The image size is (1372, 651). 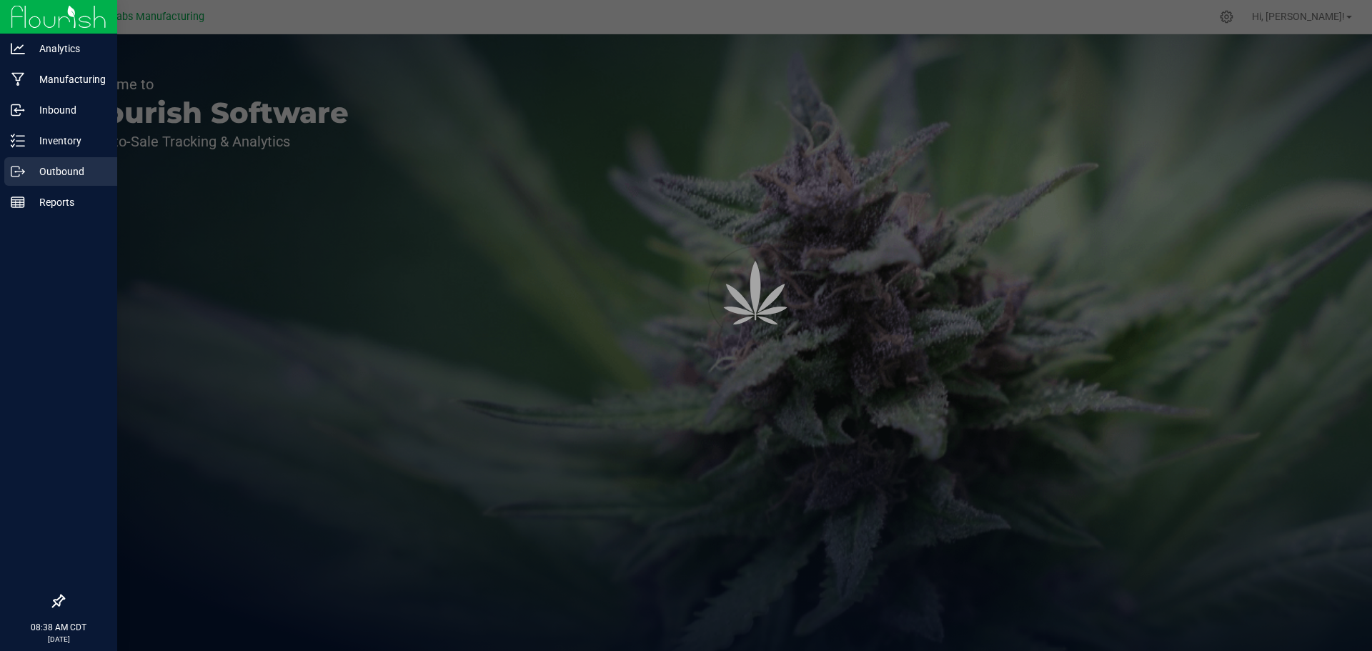 I want to click on p: 08:38 AM CDT, so click(x=59, y=628).